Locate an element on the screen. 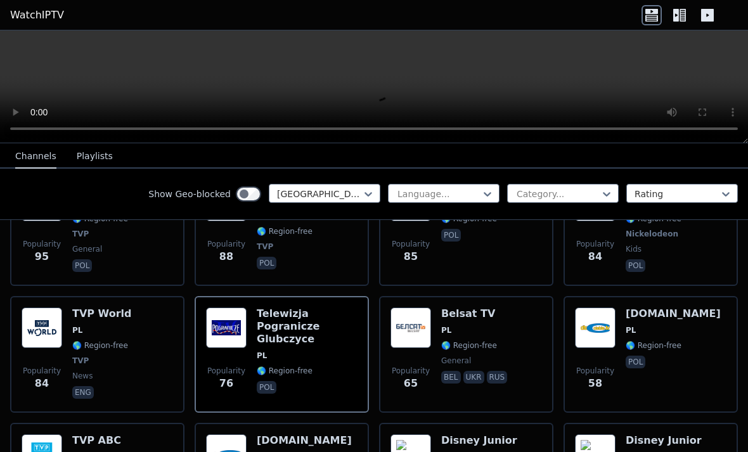 This screenshot has height=452, width=748. img: TVP World is located at coordinates (42, 328).